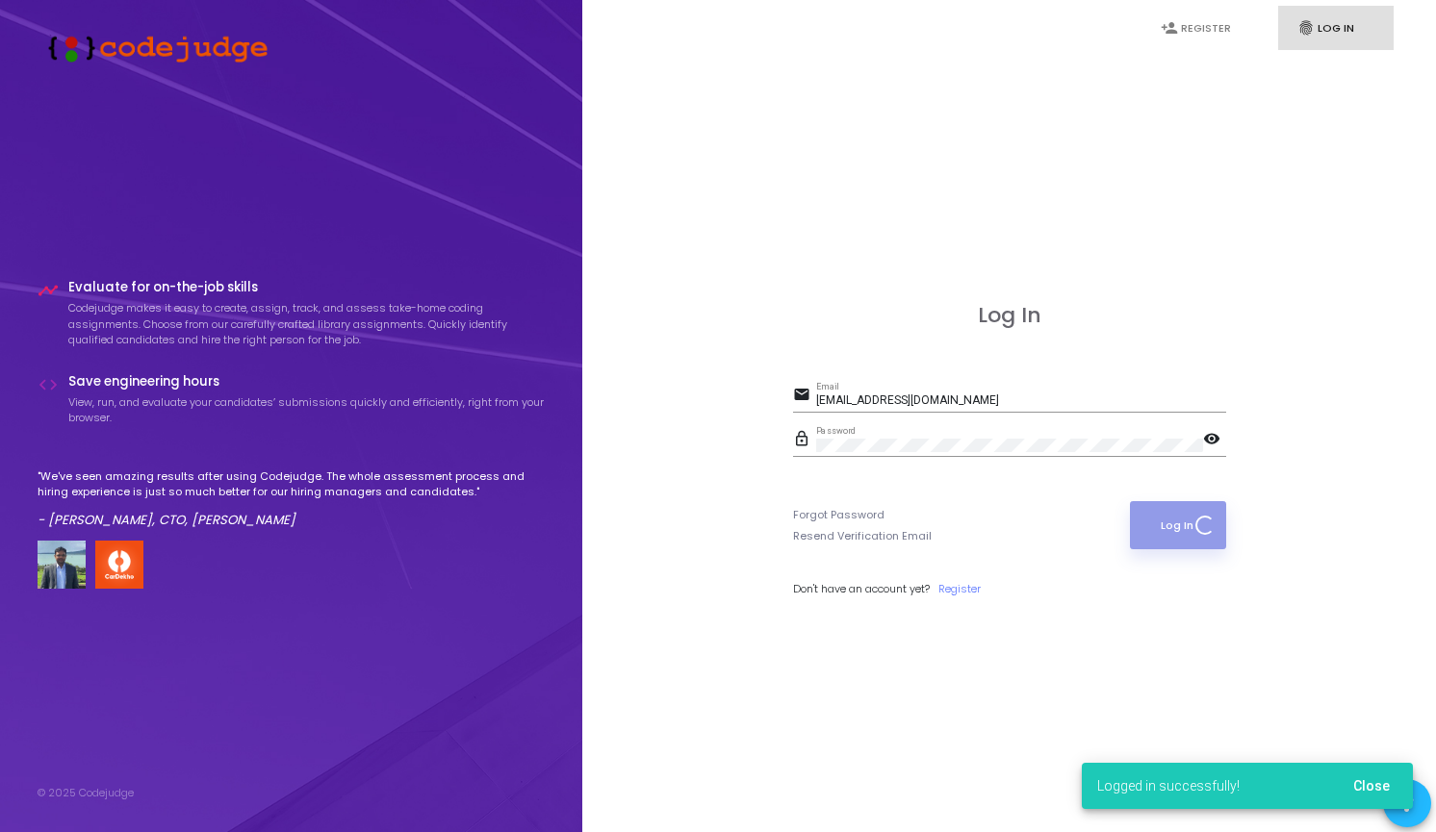  I want to click on p: "We've seen amazing results after using Codejudge. The whole assessment process and hiring experi..., so click(292, 484).